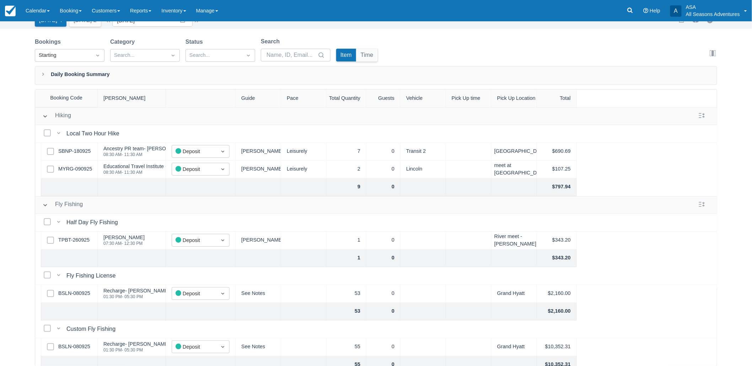  Describe the element at coordinates (646, 11) in the screenshot. I see `i: Help` at that location.